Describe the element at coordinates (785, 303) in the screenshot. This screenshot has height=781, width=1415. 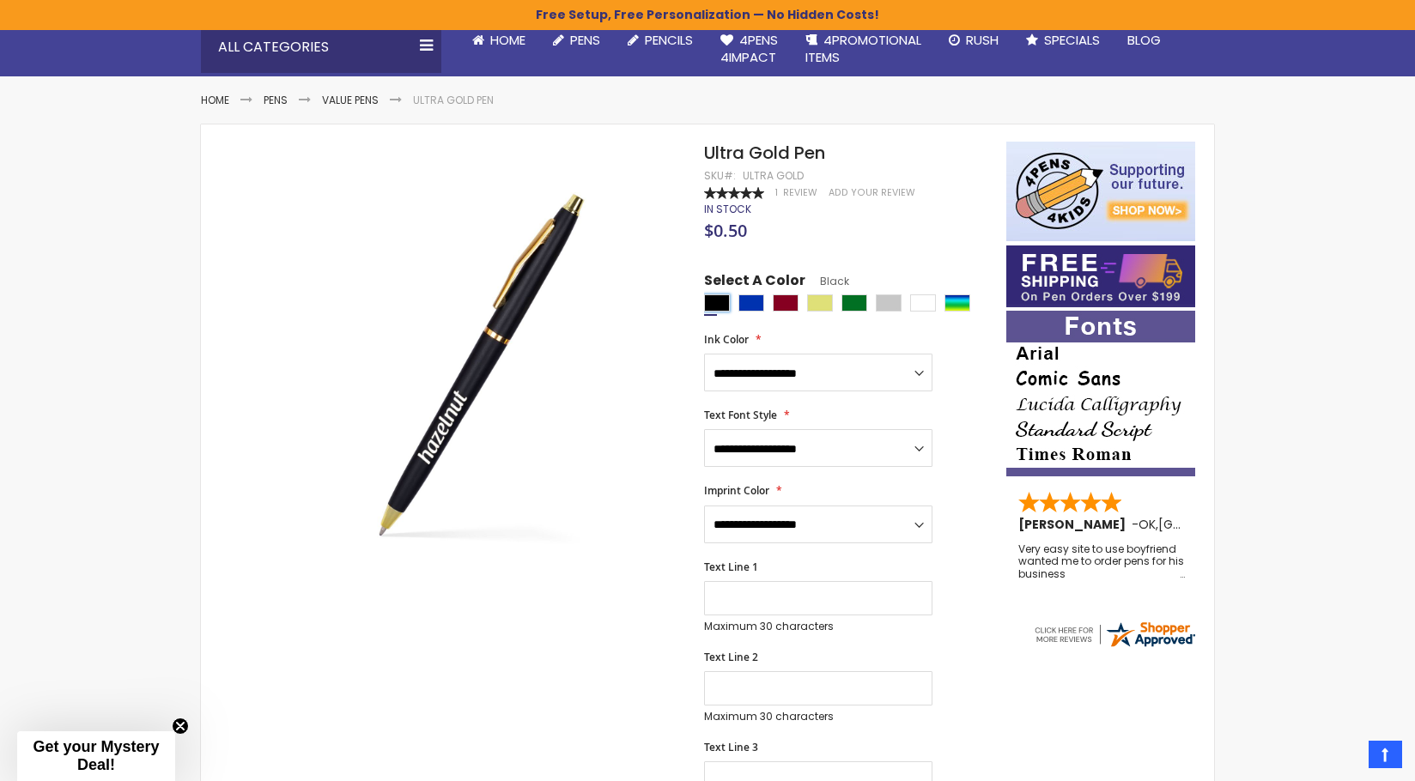
I see `div: Burgundy` at that location.